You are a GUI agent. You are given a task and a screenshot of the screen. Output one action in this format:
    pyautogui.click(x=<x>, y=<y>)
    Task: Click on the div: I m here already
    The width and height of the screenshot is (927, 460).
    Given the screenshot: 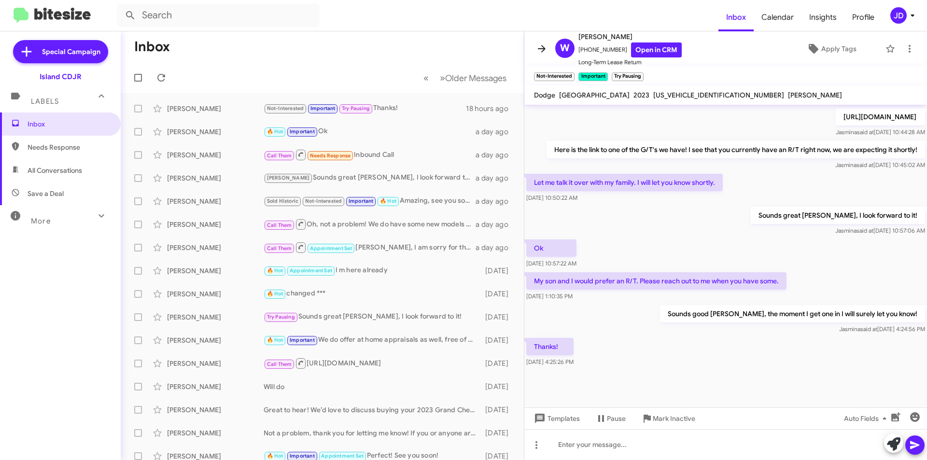 What is the action you would take?
    pyautogui.click(x=372, y=270)
    